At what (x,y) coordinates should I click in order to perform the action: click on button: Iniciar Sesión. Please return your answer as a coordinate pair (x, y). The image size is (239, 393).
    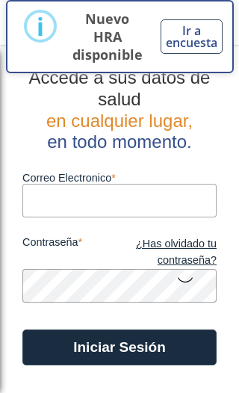
    Looking at the image, I should click on (120, 348).